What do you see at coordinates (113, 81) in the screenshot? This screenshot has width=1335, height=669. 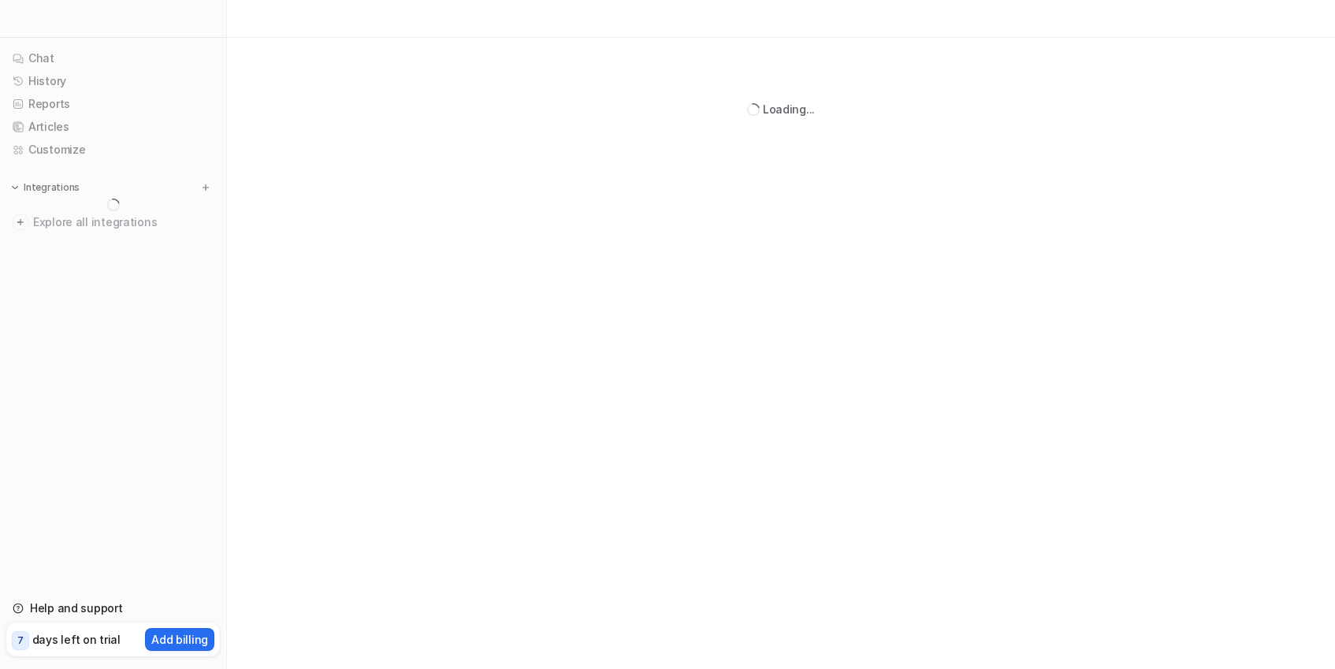 I see `a: History` at bounding box center [113, 81].